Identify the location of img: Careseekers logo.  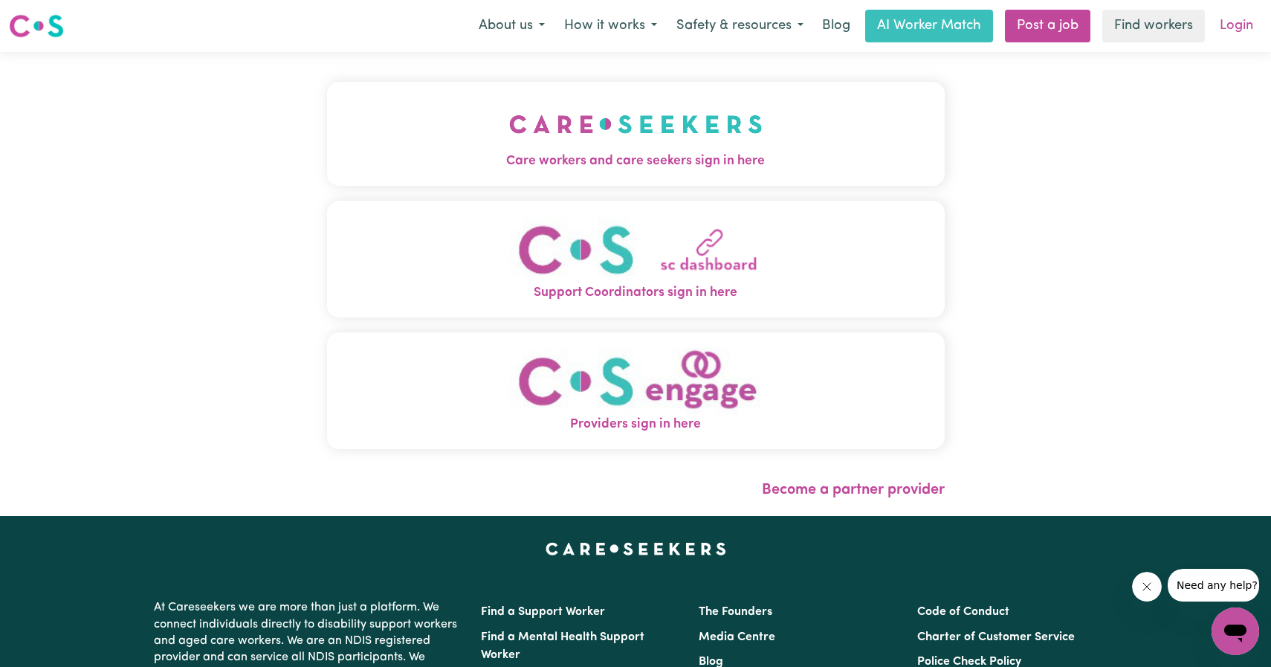
(36, 26).